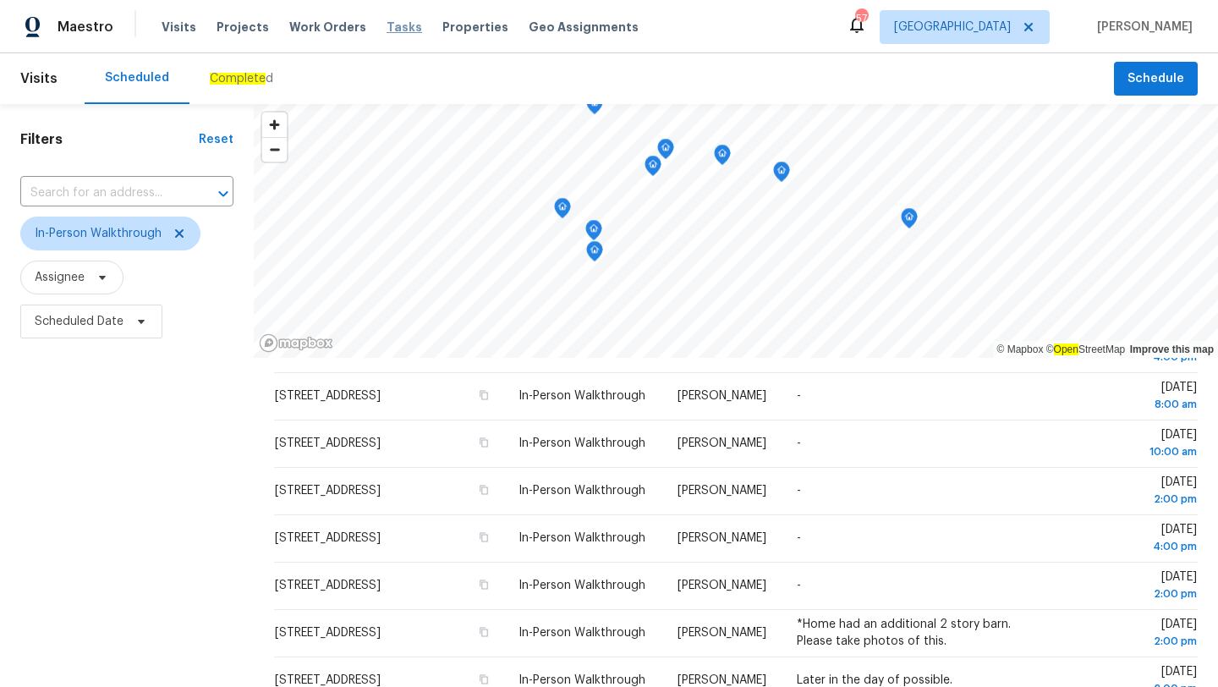 The height and width of the screenshot is (687, 1218). I want to click on a: Mapbox homepage, so click(296, 342).